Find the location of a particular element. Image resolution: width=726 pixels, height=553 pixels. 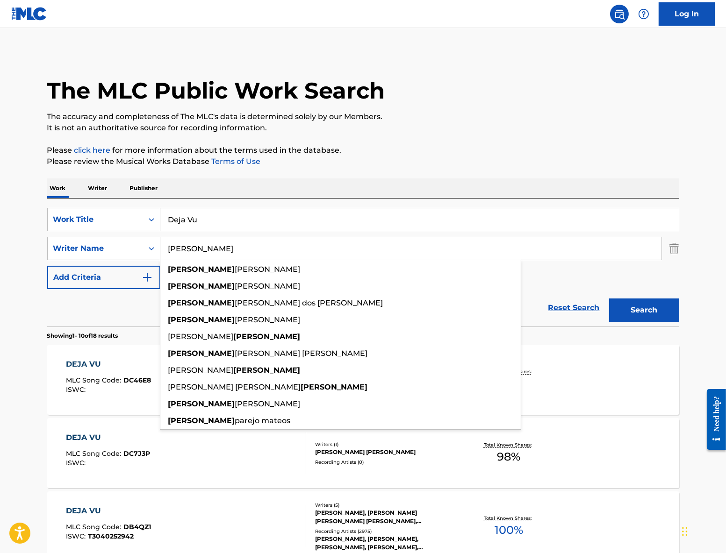

span: DB4QZ1 is located at coordinates (137, 527).